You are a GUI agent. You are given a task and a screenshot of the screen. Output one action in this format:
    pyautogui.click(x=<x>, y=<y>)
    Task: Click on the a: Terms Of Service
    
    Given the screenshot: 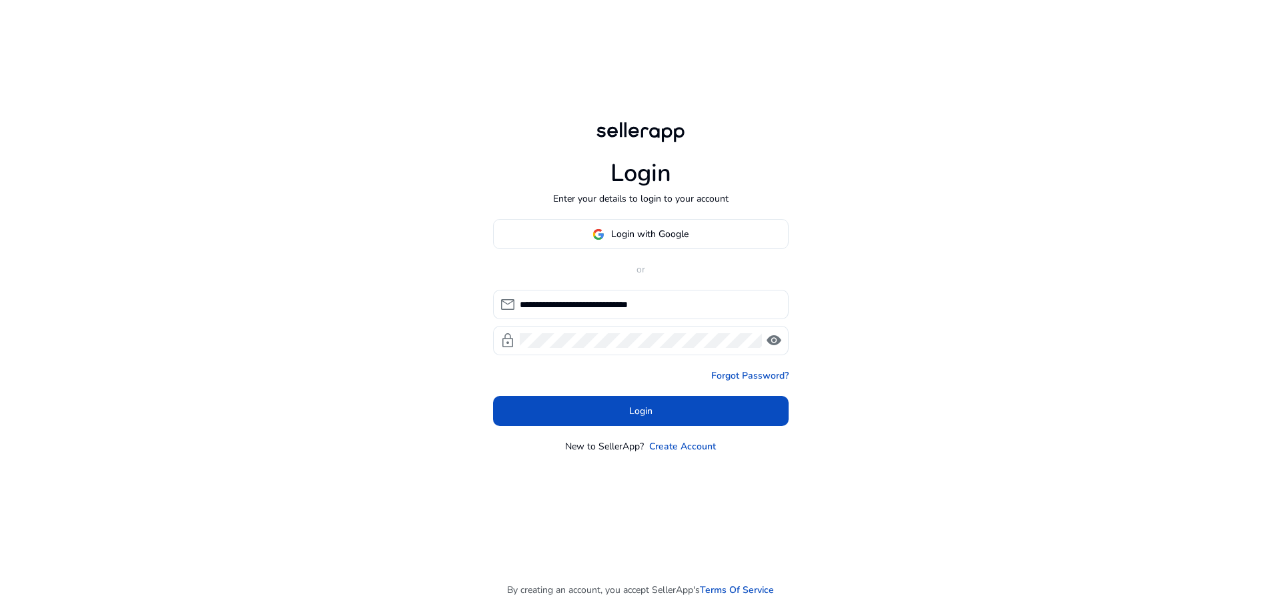 What is the action you would take?
    pyautogui.click(x=737, y=589)
    